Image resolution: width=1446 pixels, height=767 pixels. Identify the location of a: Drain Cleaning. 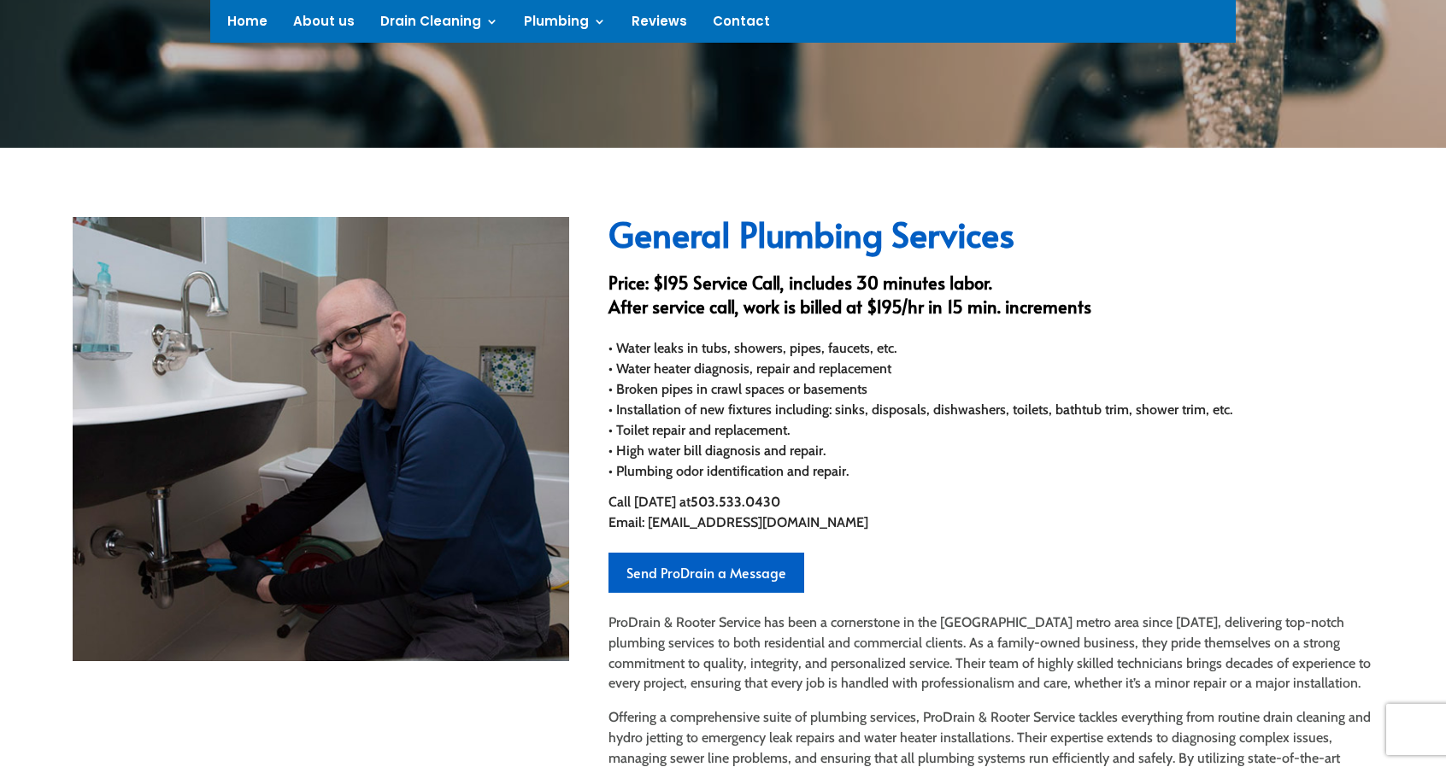
(439, 25).